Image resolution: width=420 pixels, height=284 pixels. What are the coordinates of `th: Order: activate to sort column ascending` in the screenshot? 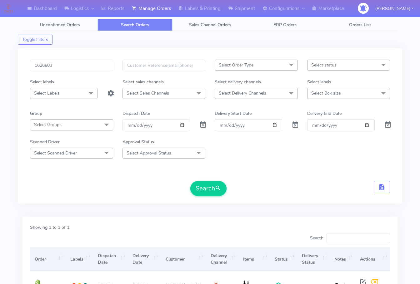 It's located at (48, 259).